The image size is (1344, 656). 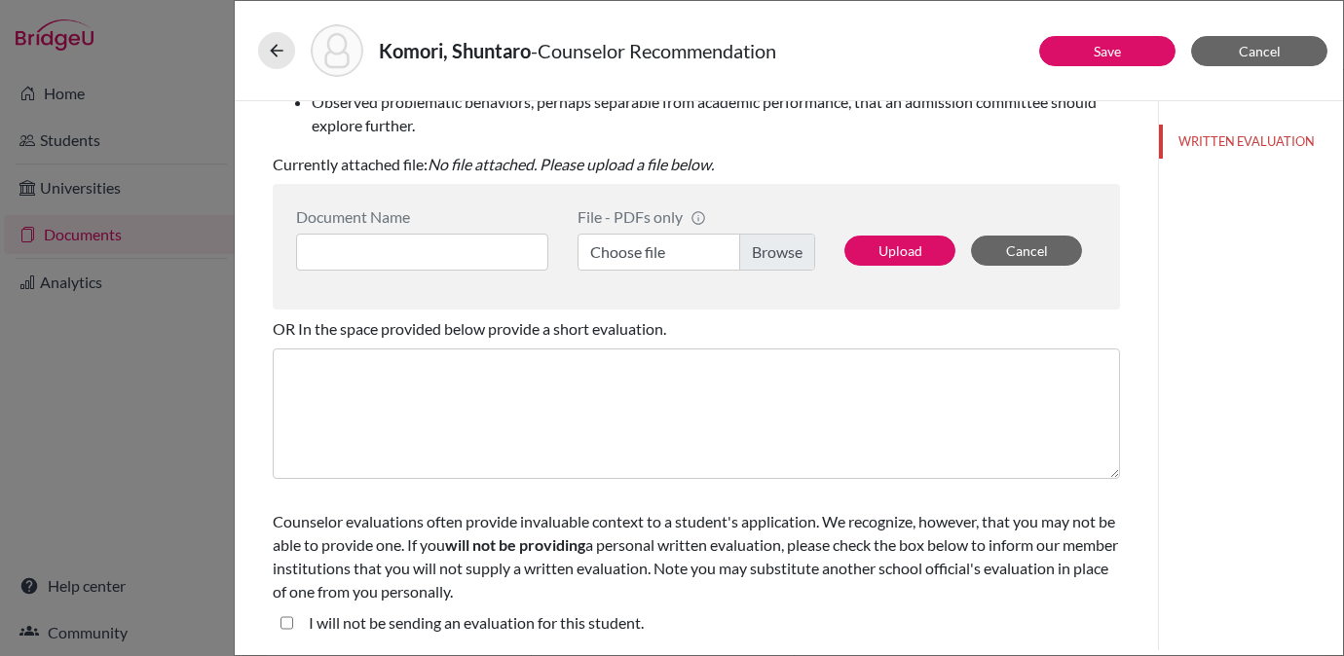 What do you see at coordinates (1026, 250) in the screenshot?
I see `button: Cancel` at bounding box center [1026, 250].